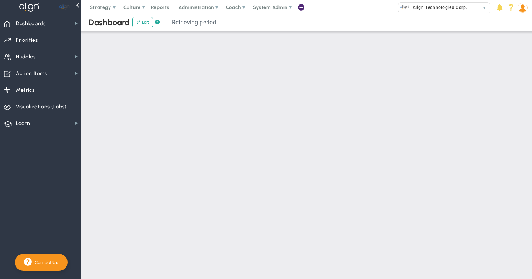 This screenshot has width=532, height=279. What do you see at coordinates (234, 7) in the screenshot?
I see `span: Coach` at bounding box center [234, 7].